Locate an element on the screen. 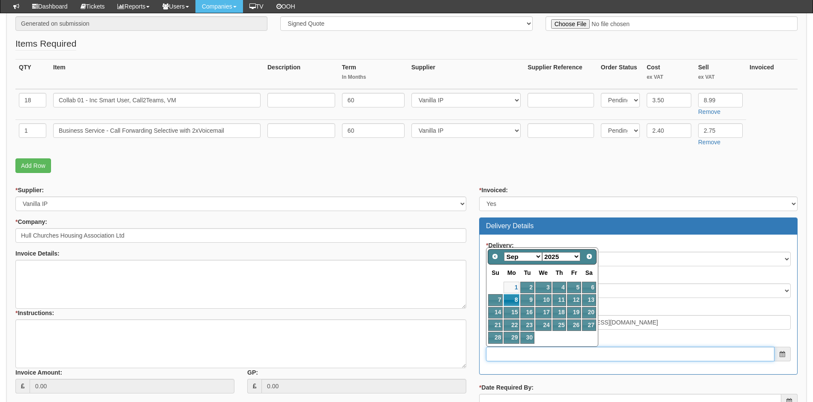 The height and width of the screenshot is (402, 813). th: Invoiced is located at coordinates (772, 75).